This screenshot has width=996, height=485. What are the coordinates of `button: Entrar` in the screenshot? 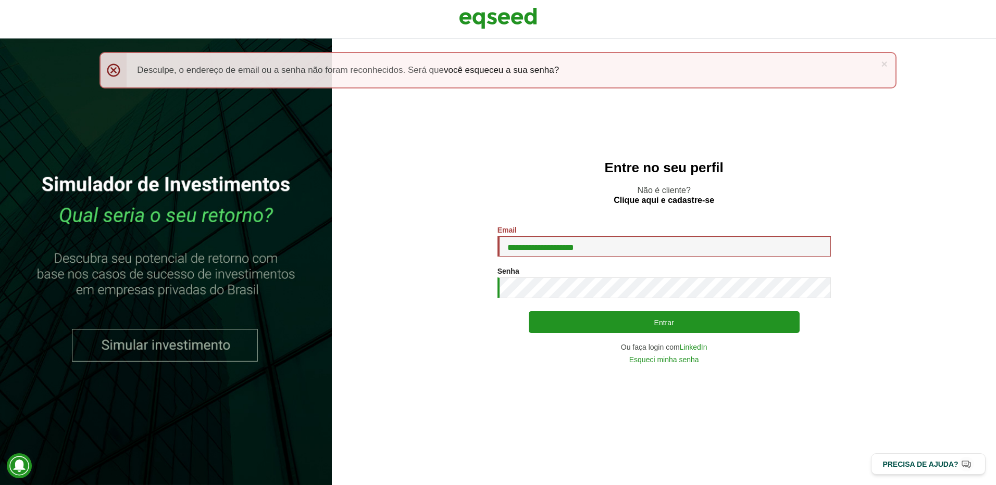 It's located at (664, 322).